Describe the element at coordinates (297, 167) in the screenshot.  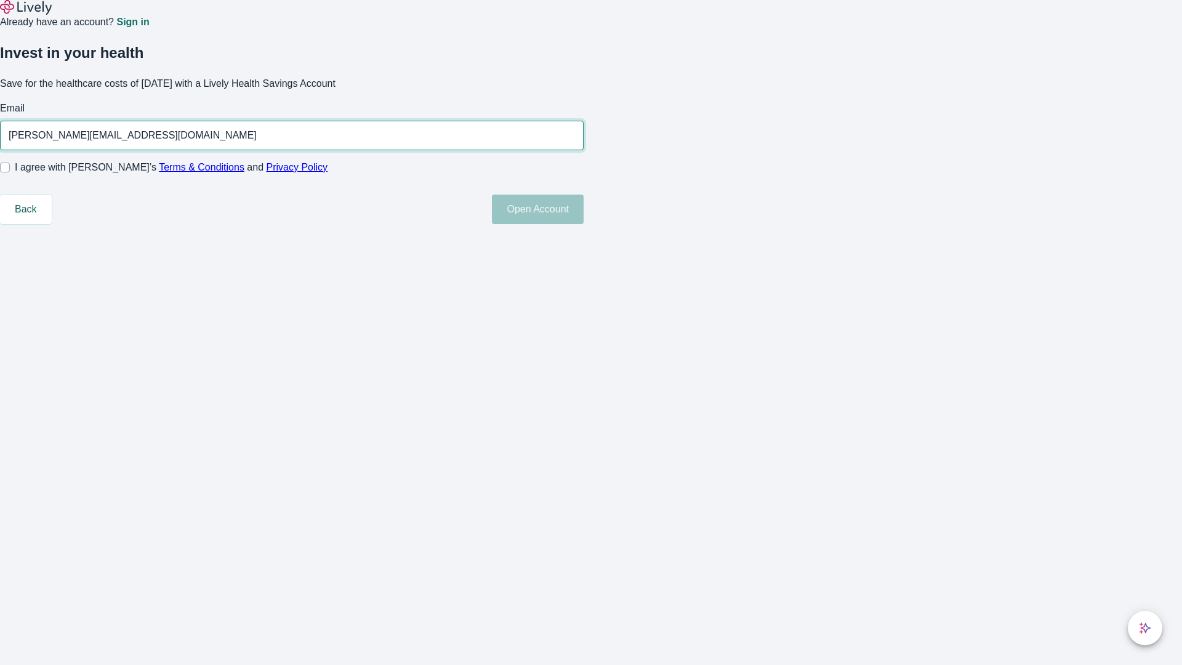
I see `a: Privacy Policy` at that location.